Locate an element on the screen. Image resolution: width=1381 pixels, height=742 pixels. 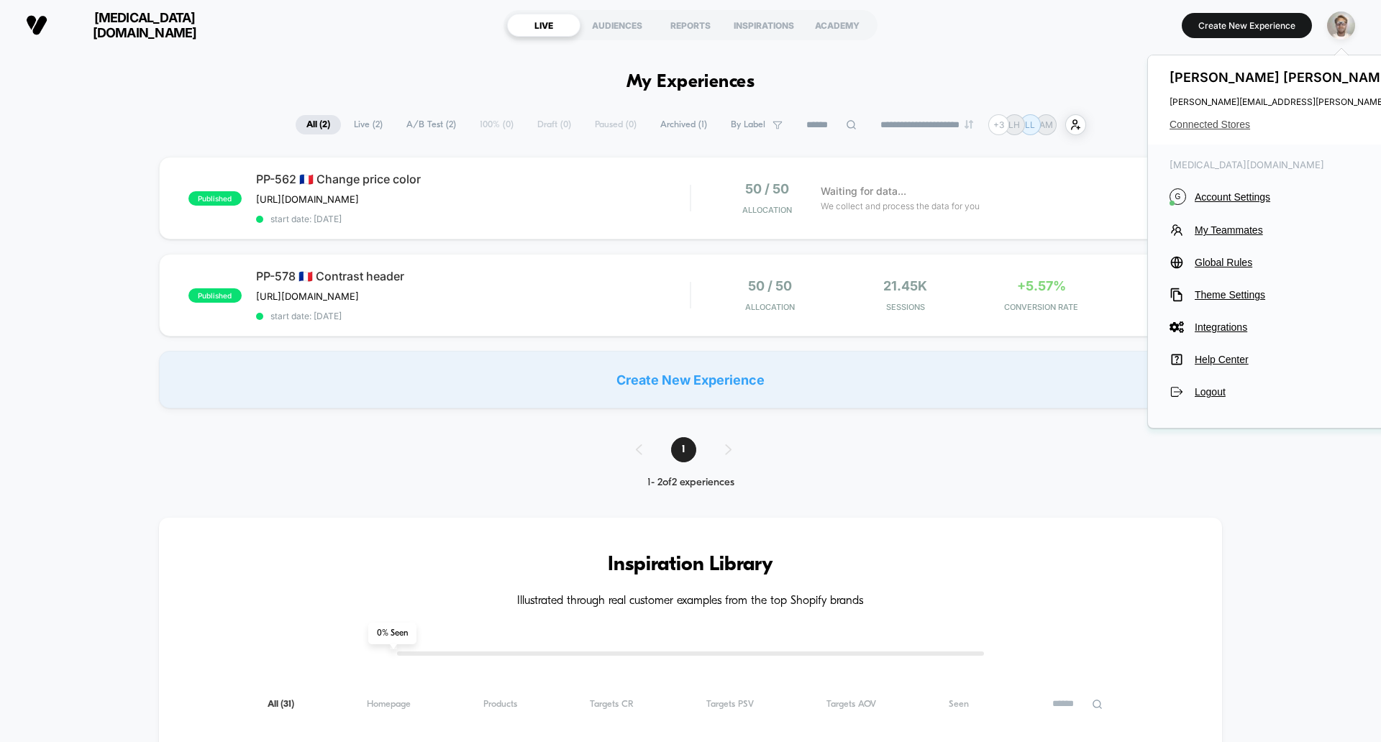
span: ( 31 ) is located at coordinates (287, 704).